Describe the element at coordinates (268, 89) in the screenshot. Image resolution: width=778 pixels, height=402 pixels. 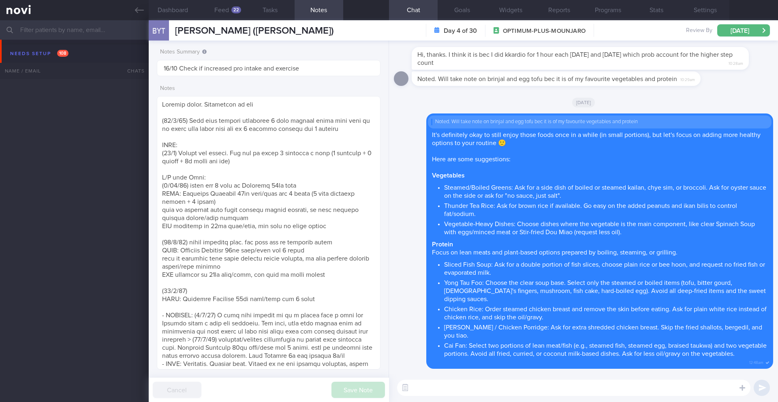
I see `label: Notes` at that location.